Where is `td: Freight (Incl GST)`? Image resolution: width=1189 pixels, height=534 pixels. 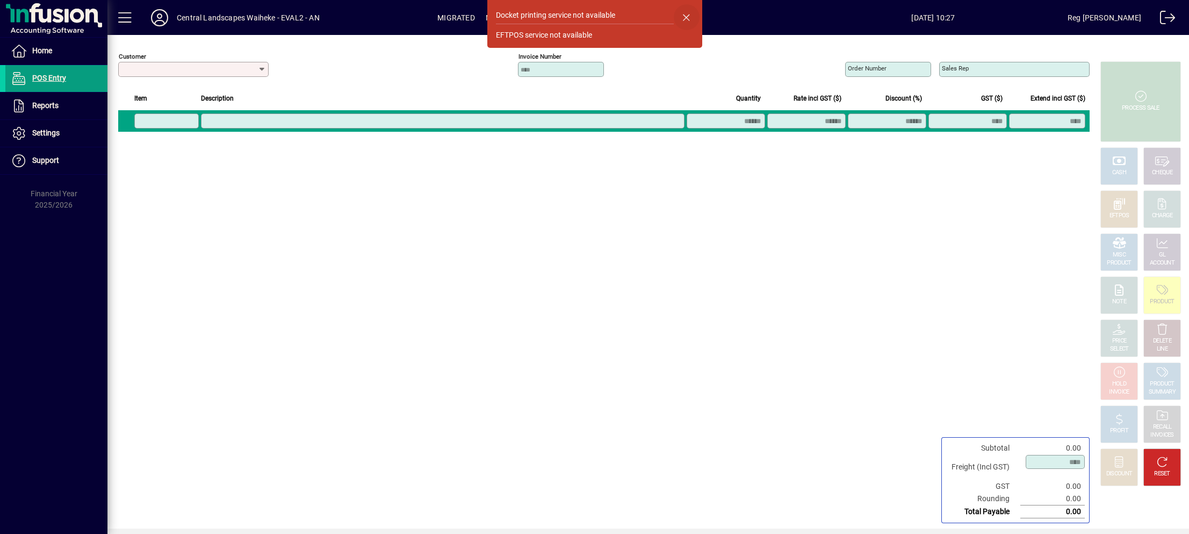 td: Freight (Incl GST) is located at coordinates (983, 467).